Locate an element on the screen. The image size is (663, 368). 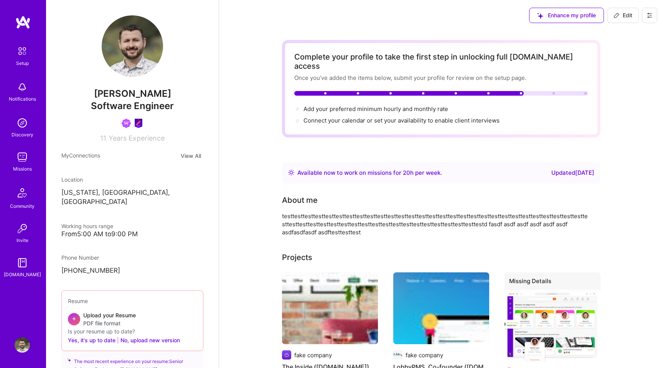
div: Projects is located at coordinates (297, 257).